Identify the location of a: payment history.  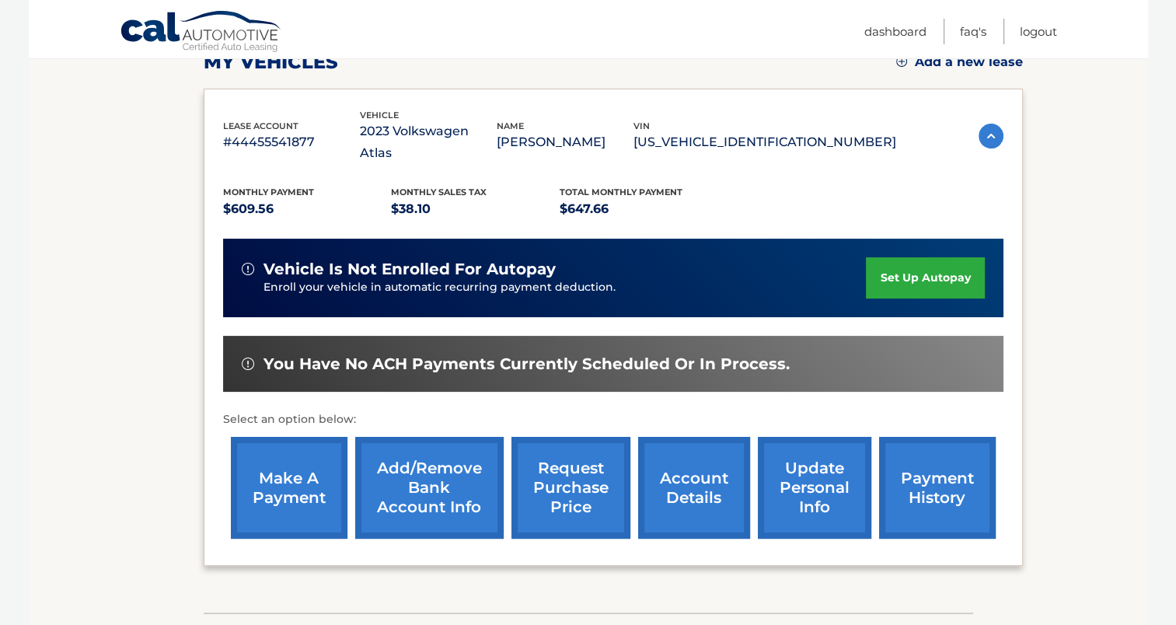
(938, 488).